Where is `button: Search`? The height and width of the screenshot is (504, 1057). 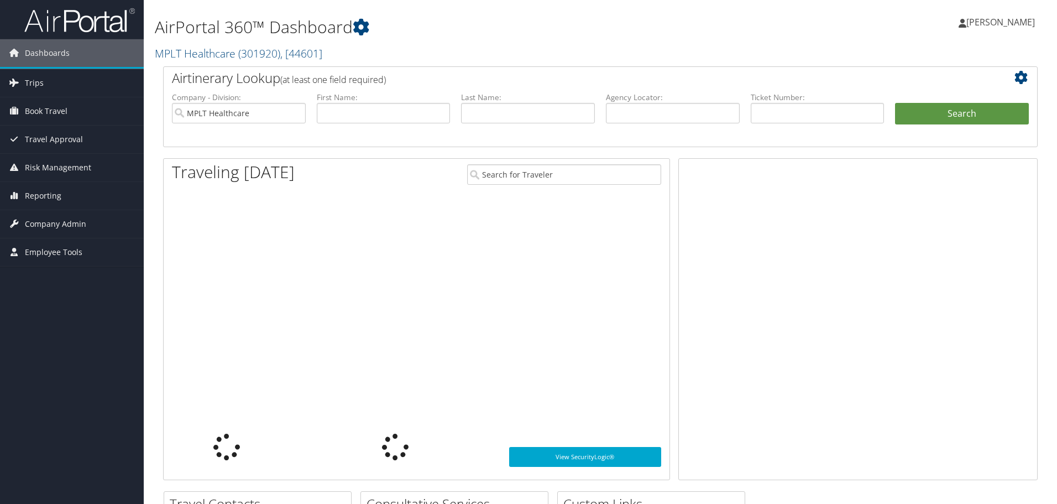
button: Search is located at coordinates (962, 114).